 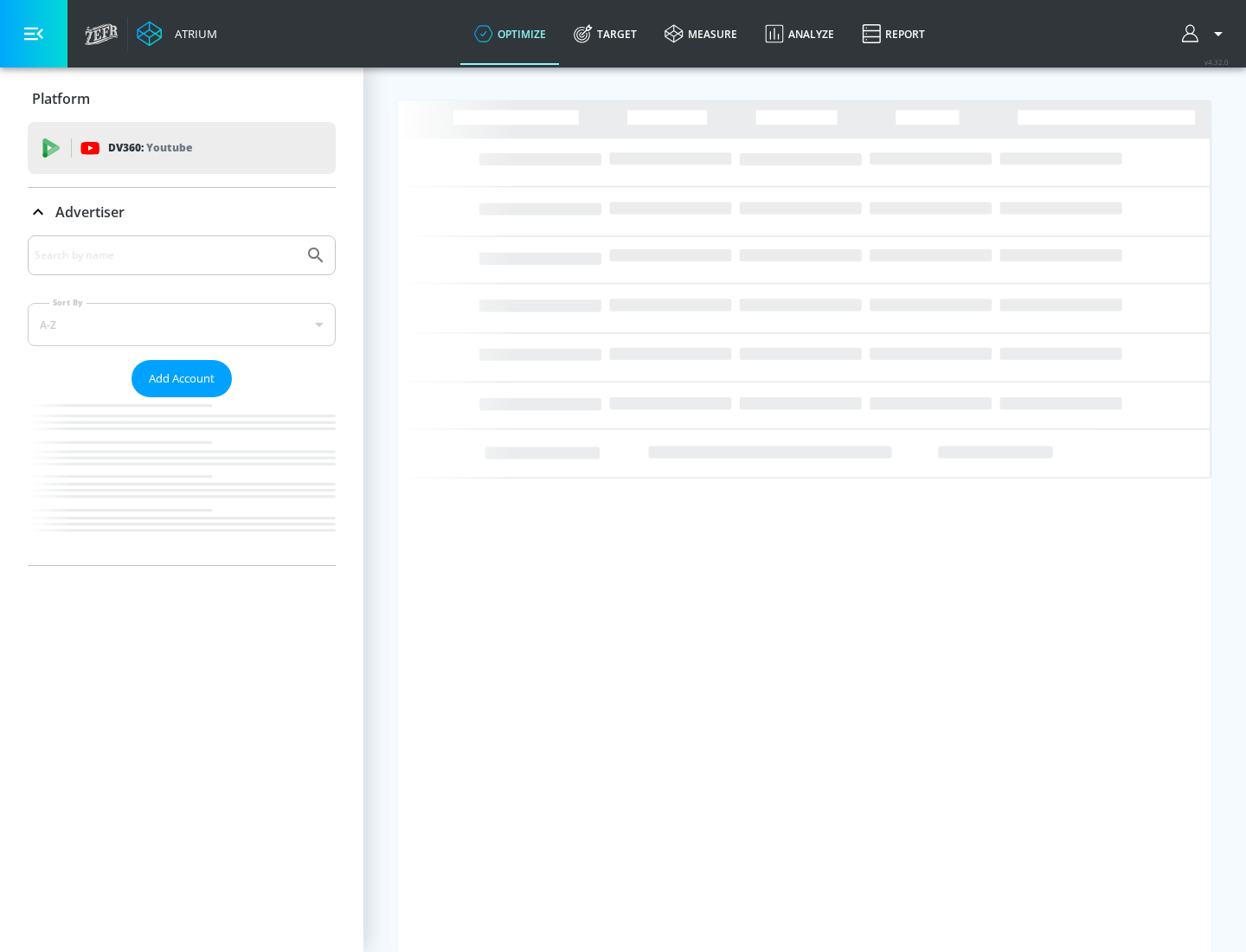 What do you see at coordinates (181, 378) in the screenshot?
I see `button: Add Account` at bounding box center [181, 378].